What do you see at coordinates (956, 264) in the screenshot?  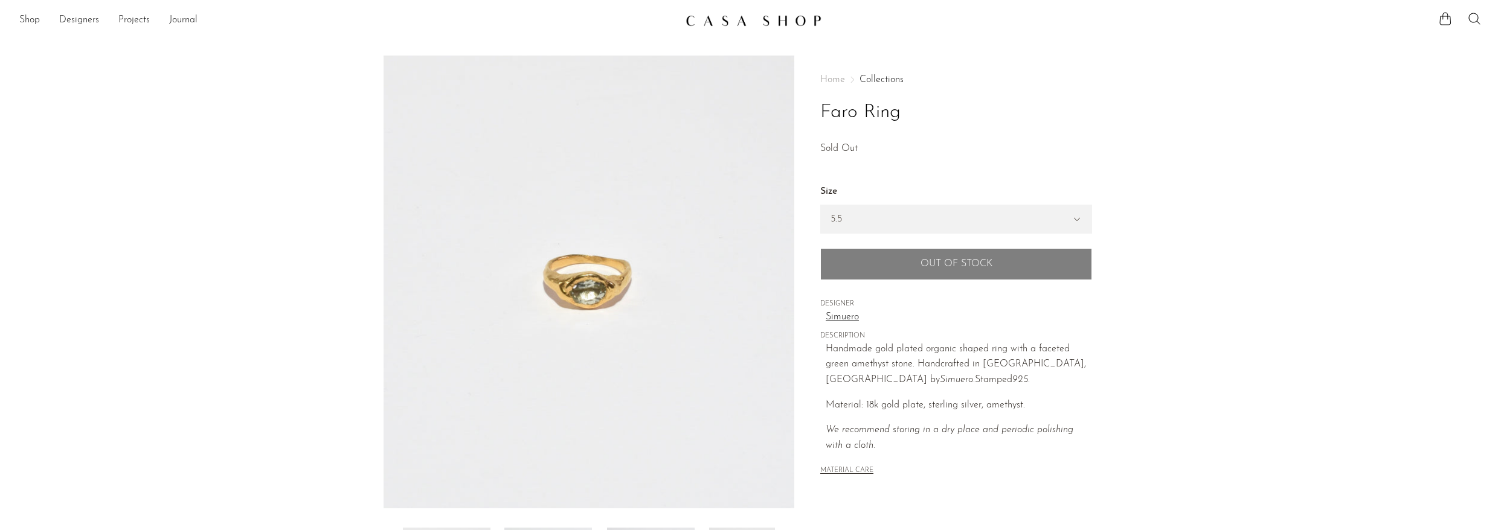 I see `button: Add to cart` at bounding box center [956, 264].